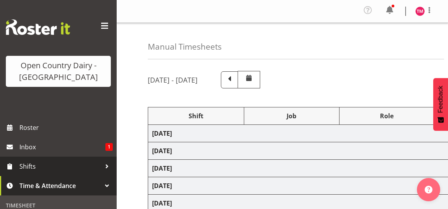  I want to click on span: Feedback, so click(440, 99).